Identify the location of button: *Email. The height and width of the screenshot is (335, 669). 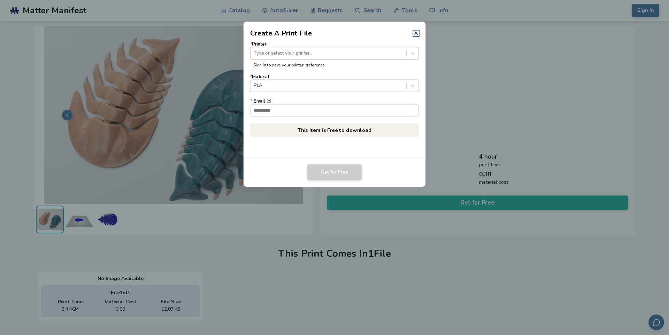
(269, 101).